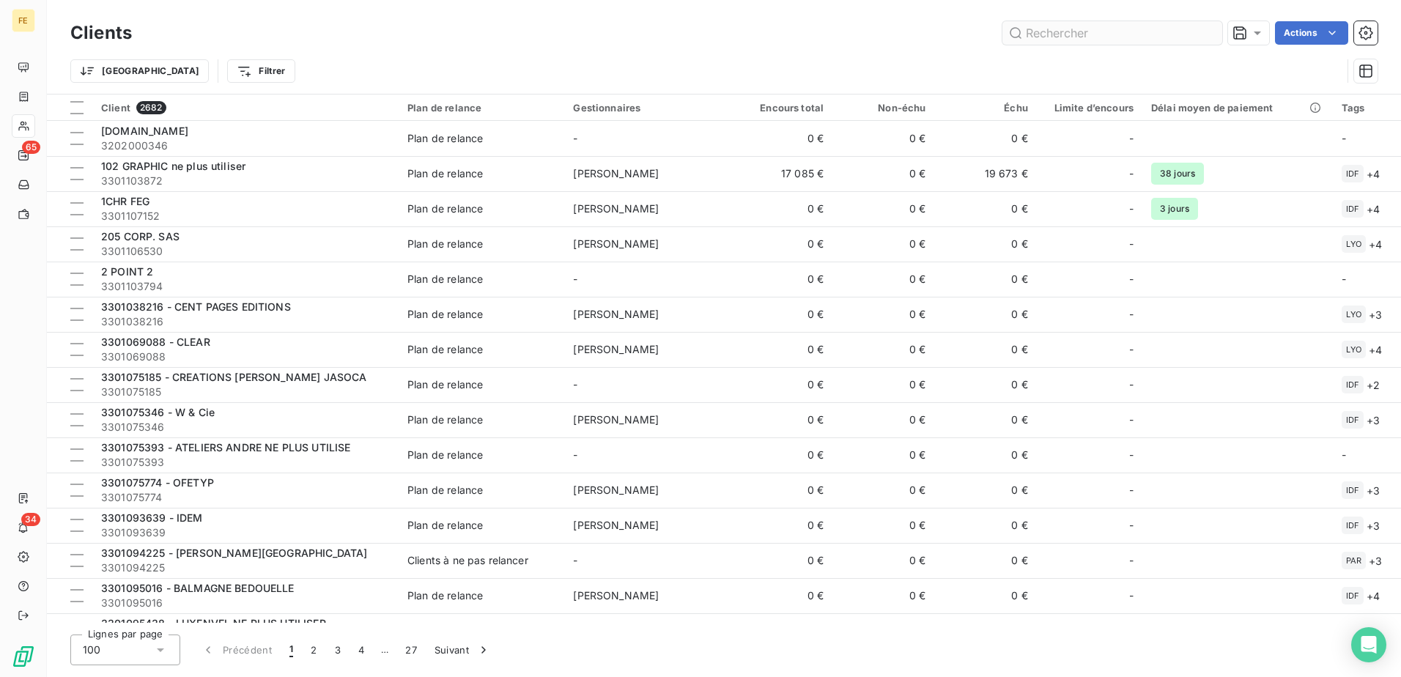  I want to click on button: Actions, so click(1312, 33).